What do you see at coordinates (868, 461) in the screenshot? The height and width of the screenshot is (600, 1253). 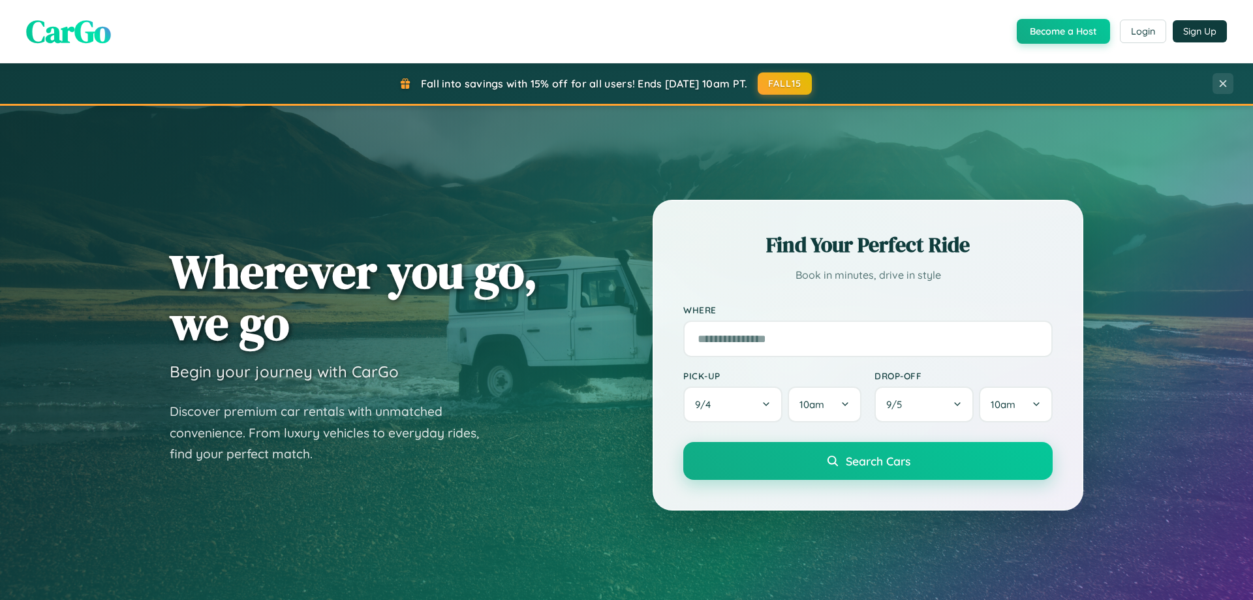 I see `button: Search Cars` at bounding box center [868, 461].